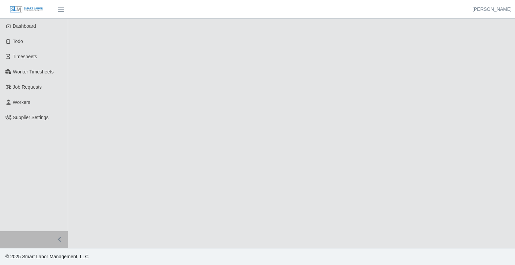  Describe the element at coordinates (22, 102) in the screenshot. I see `span: Workers` at that location.